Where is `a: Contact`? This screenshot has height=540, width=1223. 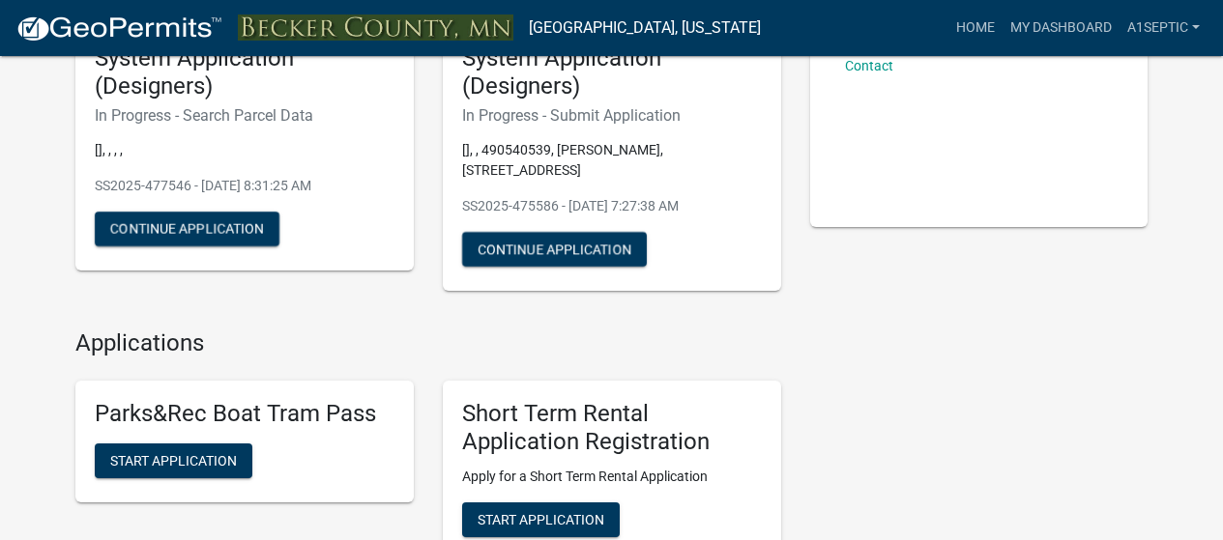
a: Contact is located at coordinates (869, 66).